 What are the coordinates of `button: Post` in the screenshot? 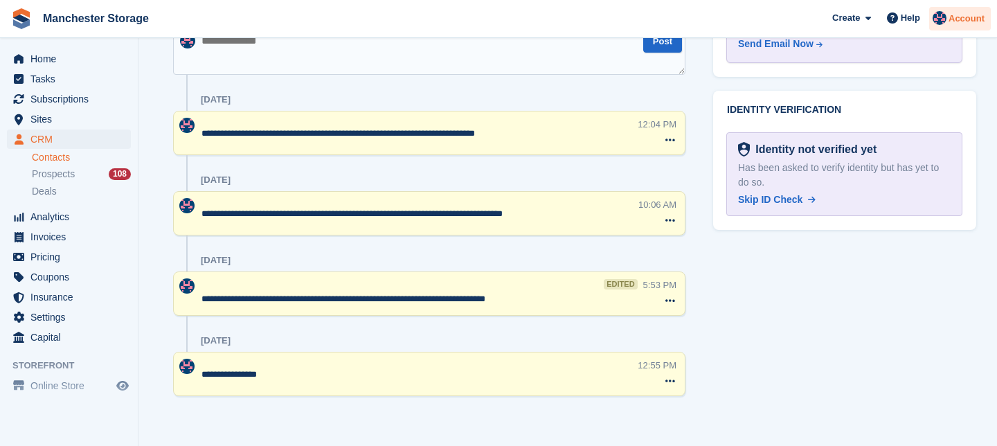 It's located at (663, 41).